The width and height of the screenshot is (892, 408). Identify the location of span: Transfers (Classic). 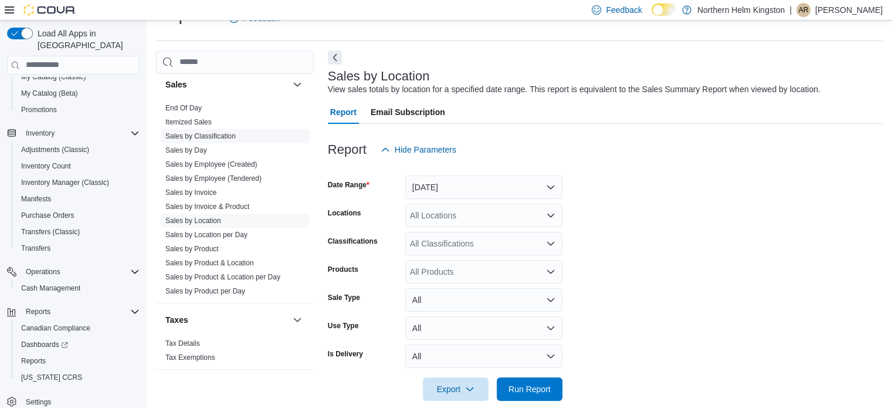
(50, 232).